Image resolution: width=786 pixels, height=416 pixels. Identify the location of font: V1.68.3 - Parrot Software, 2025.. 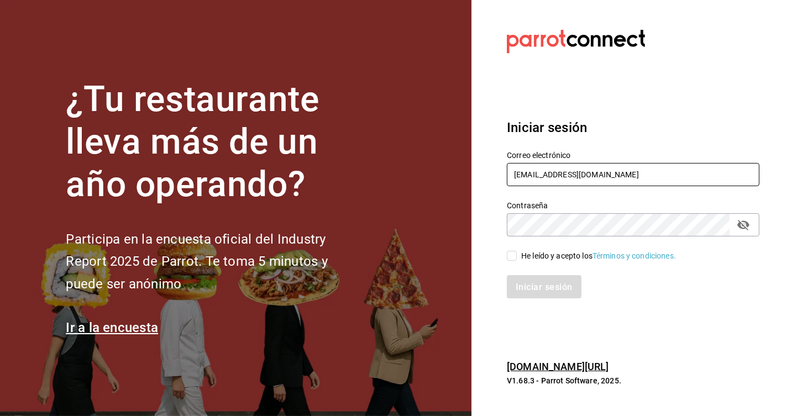
(564, 381).